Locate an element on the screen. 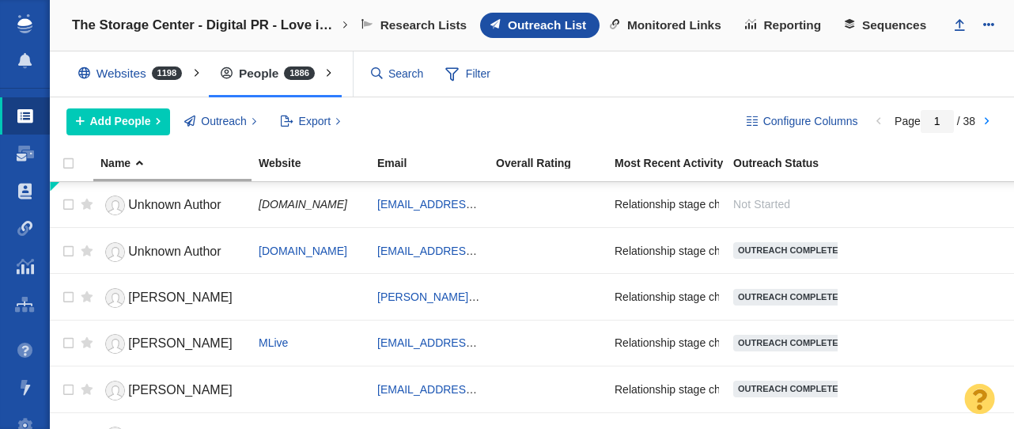 The image size is (1014, 429). span: Reporting is located at coordinates (793, 25).